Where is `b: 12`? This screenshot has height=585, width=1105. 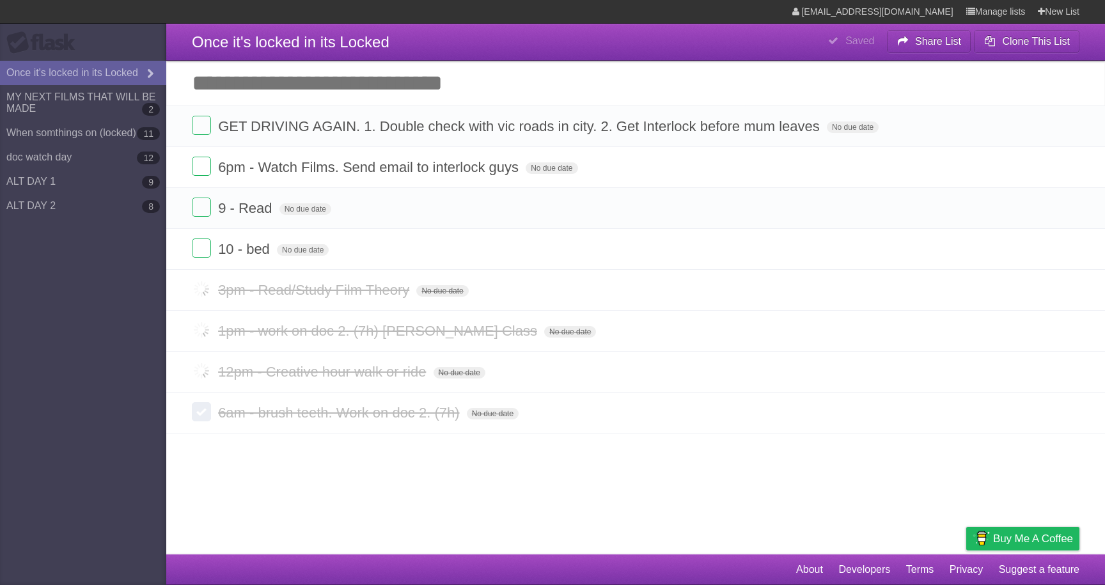
b: 12 is located at coordinates (148, 158).